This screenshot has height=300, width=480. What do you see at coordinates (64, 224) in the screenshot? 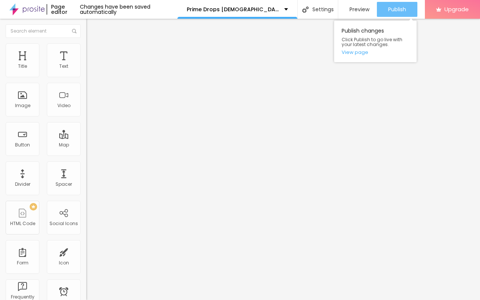
I see `div: Social Icons` at bounding box center [64, 224].